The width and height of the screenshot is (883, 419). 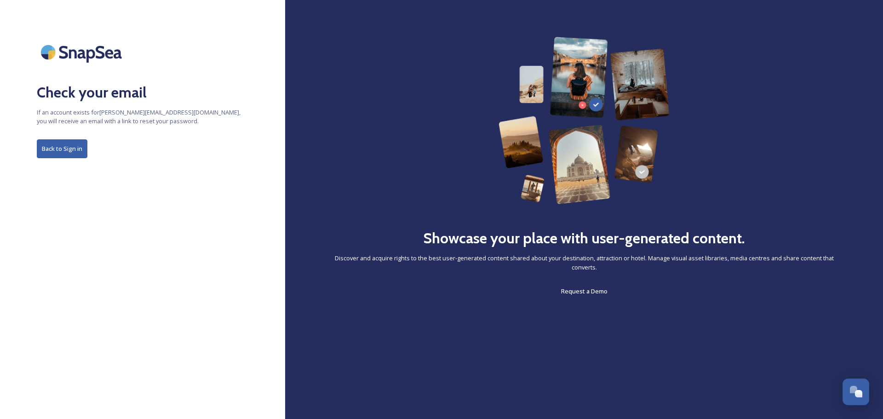 I want to click on h2: Check your email, so click(x=143, y=92).